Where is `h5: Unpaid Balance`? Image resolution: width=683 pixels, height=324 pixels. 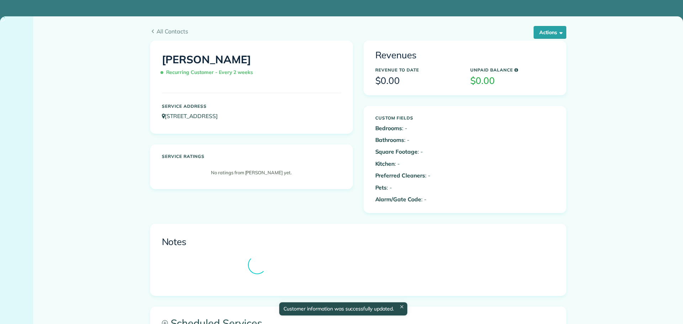 h5: Unpaid Balance is located at coordinates (512, 70).